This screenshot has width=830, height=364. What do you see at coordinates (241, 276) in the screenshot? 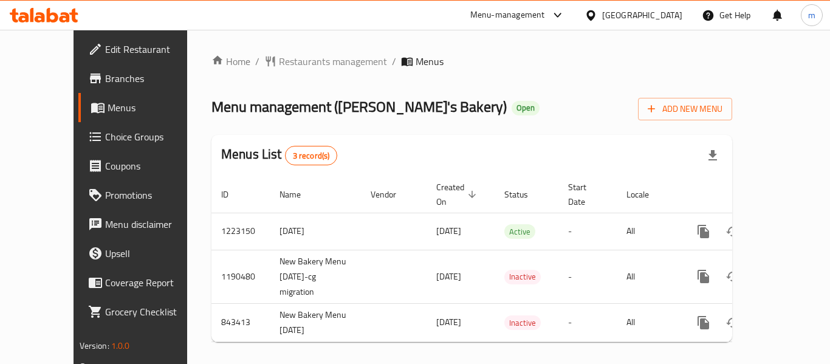
I see `td: 1190480` at bounding box center [241, 276].